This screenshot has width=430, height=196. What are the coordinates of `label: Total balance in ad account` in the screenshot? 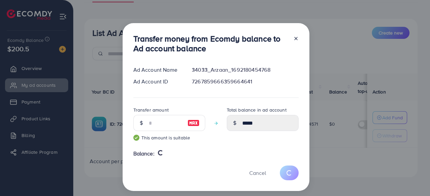 It's located at (257, 110).